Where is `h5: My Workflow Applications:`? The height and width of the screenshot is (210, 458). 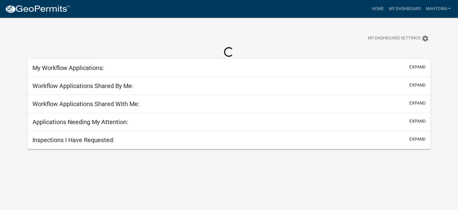 h5: My Workflow Applications: is located at coordinates (68, 68).